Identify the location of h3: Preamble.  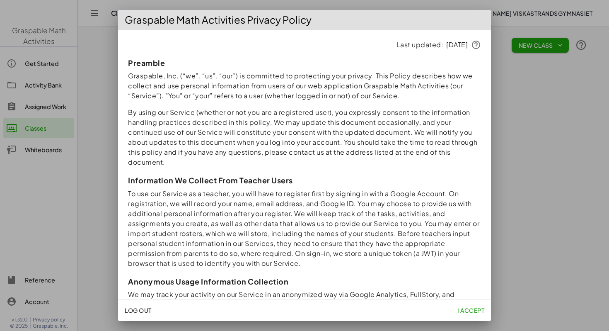
(305, 63).